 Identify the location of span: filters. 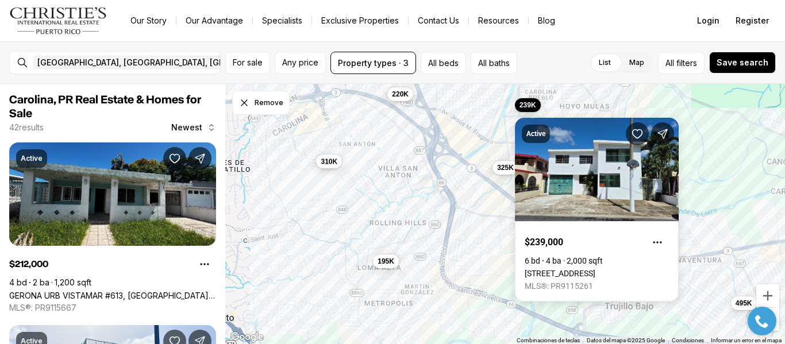
(687, 63).